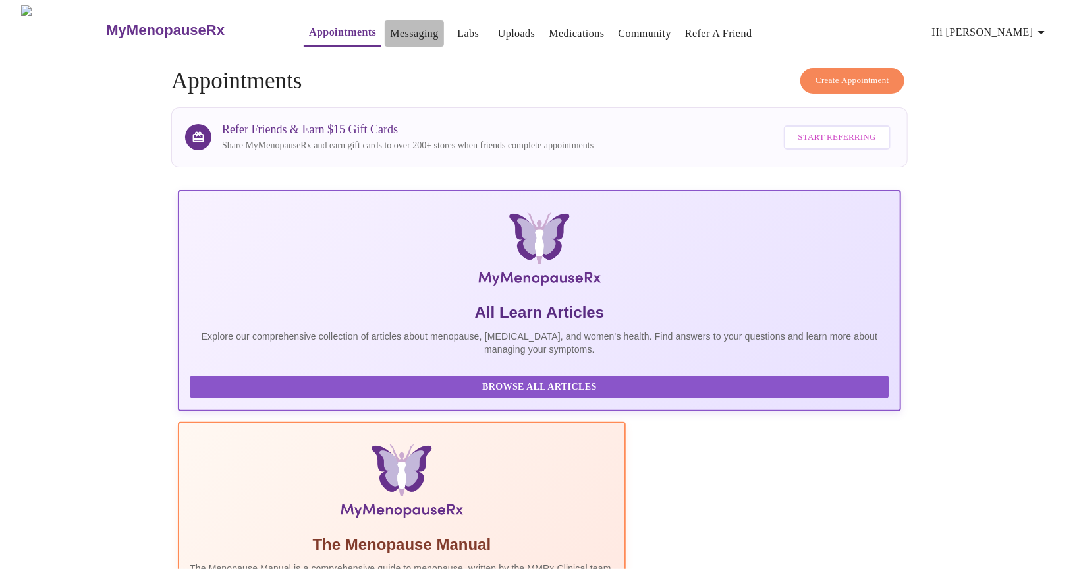 The image size is (1079, 569). What do you see at coordinates (852, 80) in the screenshot?
I see `button: Create Appointment` at bounding box center [852, 80].